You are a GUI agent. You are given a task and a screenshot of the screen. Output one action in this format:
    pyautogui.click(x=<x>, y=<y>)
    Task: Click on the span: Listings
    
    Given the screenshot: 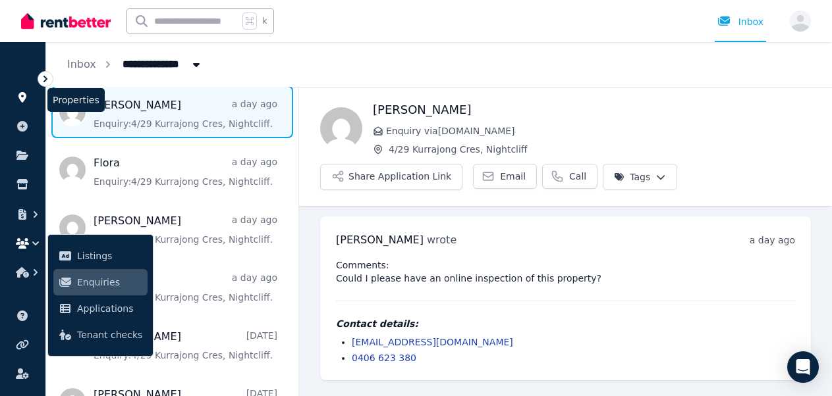 What is the action you would take?
    pyautogui.click(x=109, y=256)
    